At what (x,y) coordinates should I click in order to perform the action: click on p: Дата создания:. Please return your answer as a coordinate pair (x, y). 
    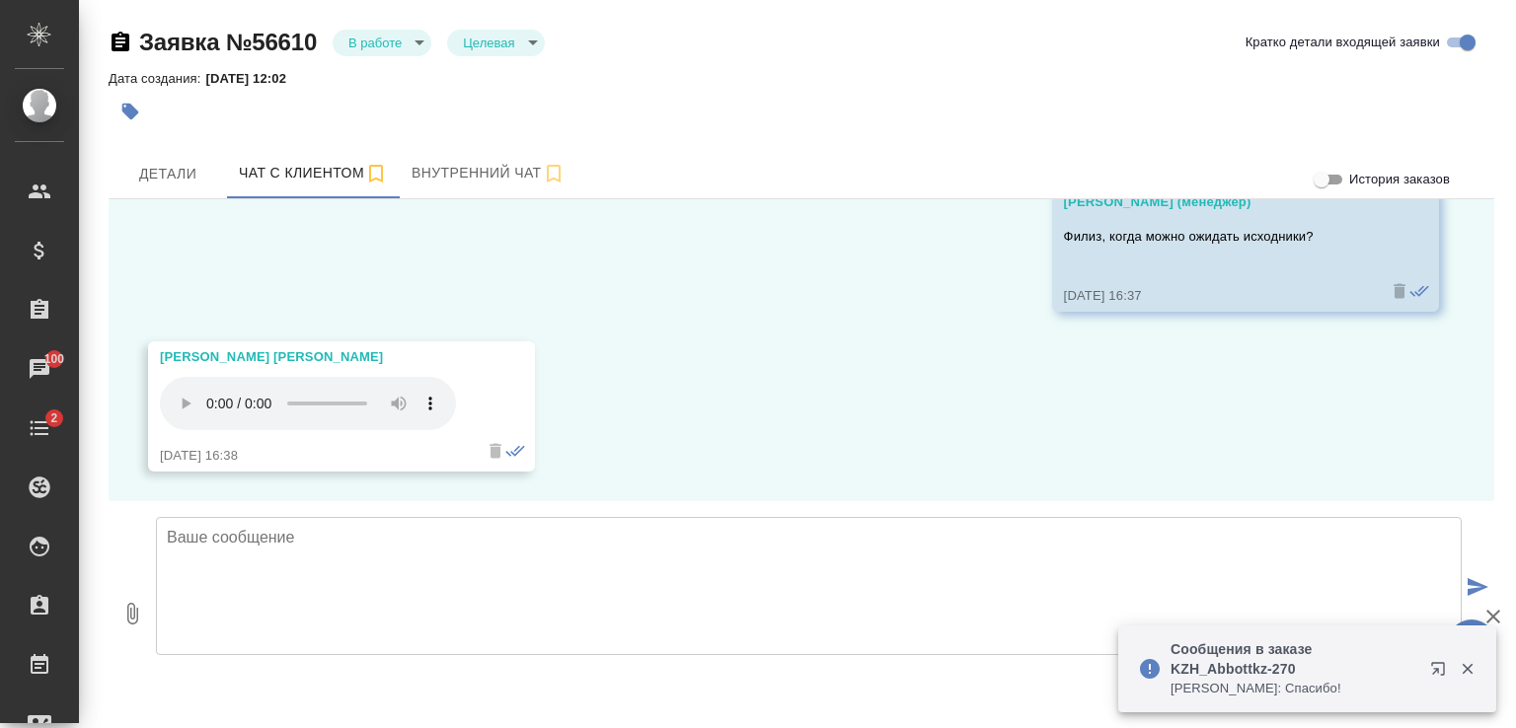
    Looking at the image, I should click on (157, 78).